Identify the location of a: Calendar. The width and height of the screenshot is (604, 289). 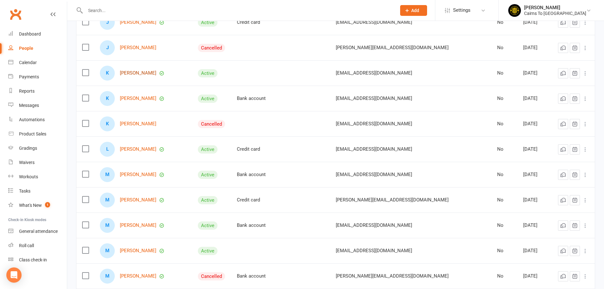
(37, 62).